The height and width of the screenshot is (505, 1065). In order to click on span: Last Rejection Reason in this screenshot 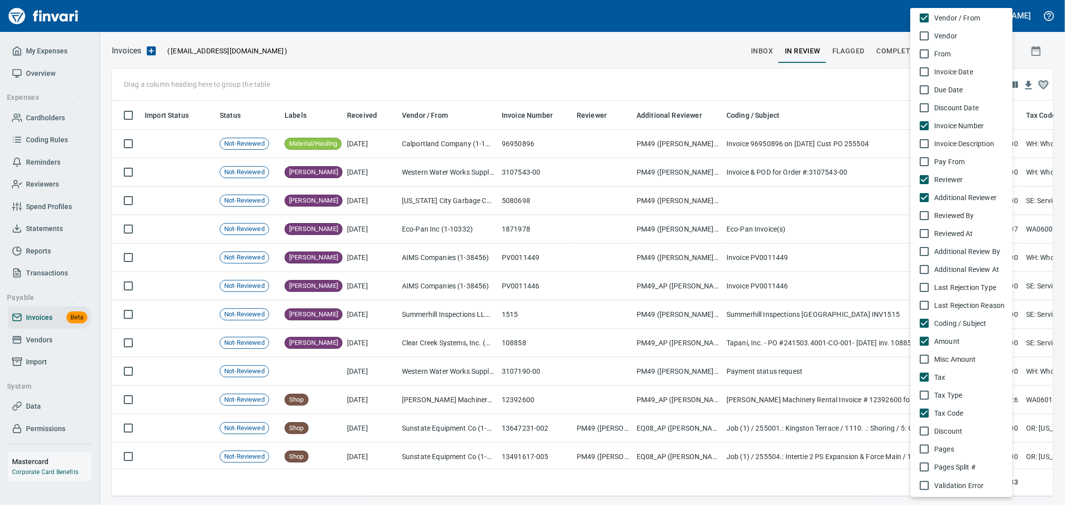, I will do `click(969, 306)`.